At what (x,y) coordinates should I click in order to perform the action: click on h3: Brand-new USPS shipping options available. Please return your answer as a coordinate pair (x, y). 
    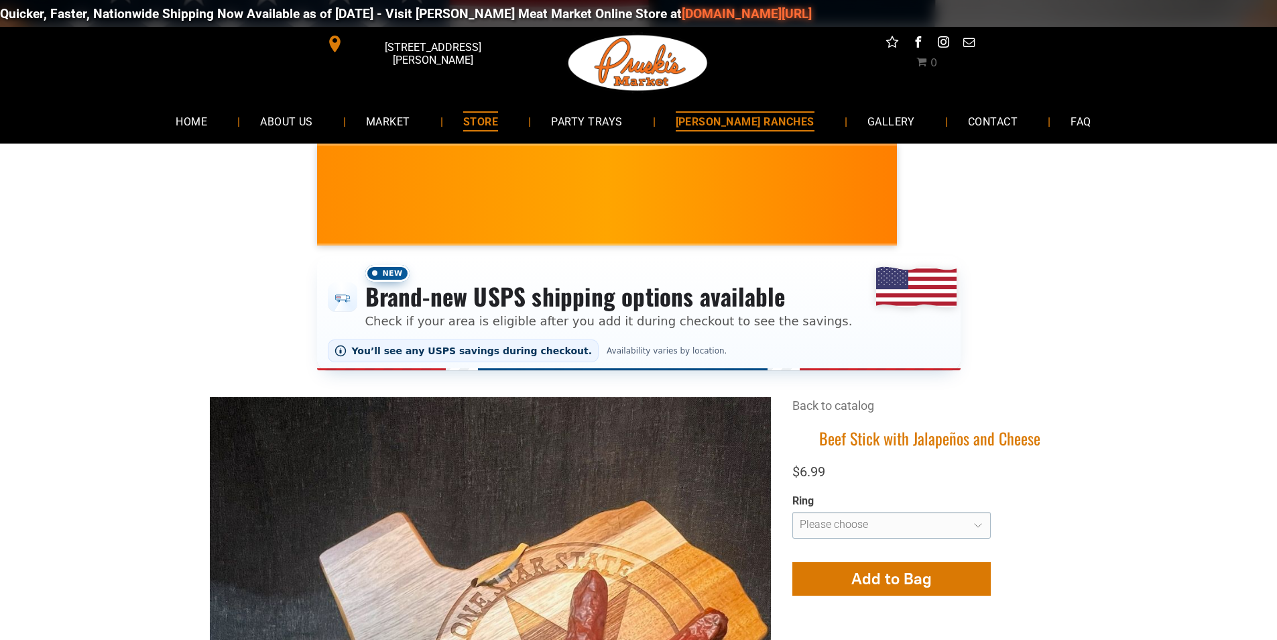
    Looking at the image, I should click on (609, 296).